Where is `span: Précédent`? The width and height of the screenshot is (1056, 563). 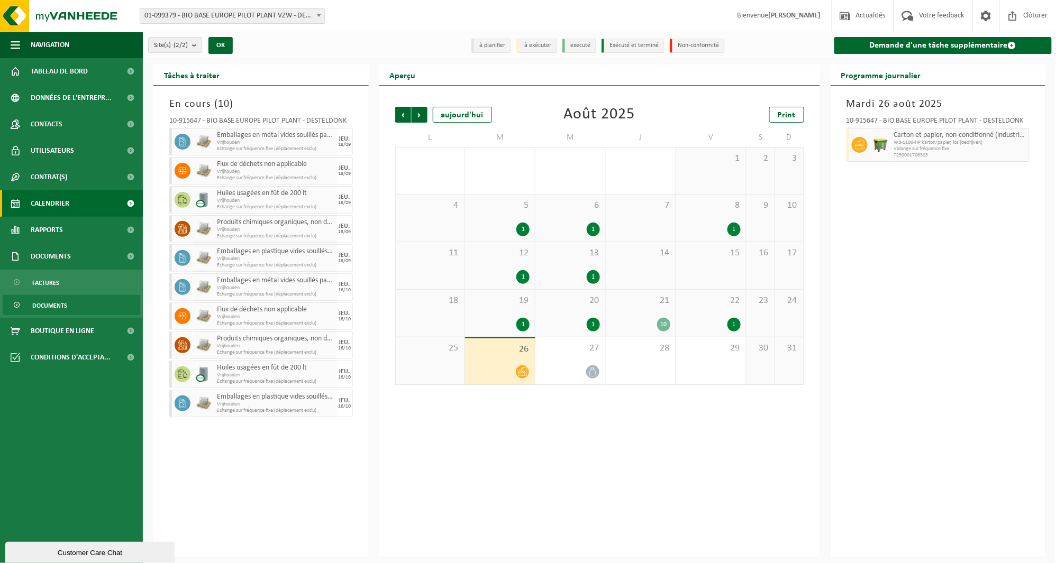 span: Précédent is located at coordinates (403, 115).